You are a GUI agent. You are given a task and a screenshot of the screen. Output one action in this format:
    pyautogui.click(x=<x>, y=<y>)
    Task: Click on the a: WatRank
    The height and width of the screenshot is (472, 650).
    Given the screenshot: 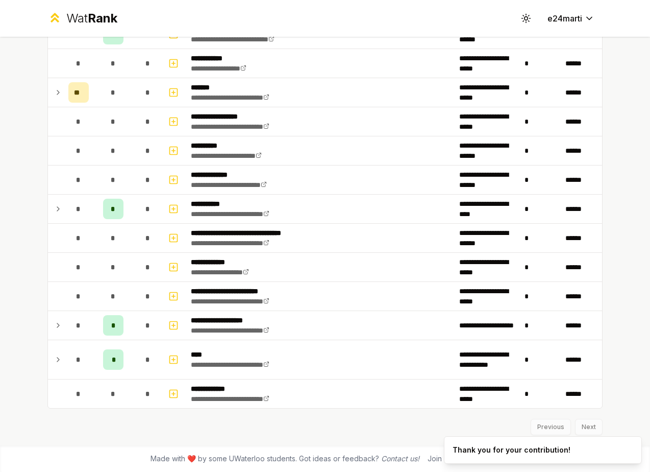 What is the action you would take?
    pyautogui.click(x=82, y=18)
    